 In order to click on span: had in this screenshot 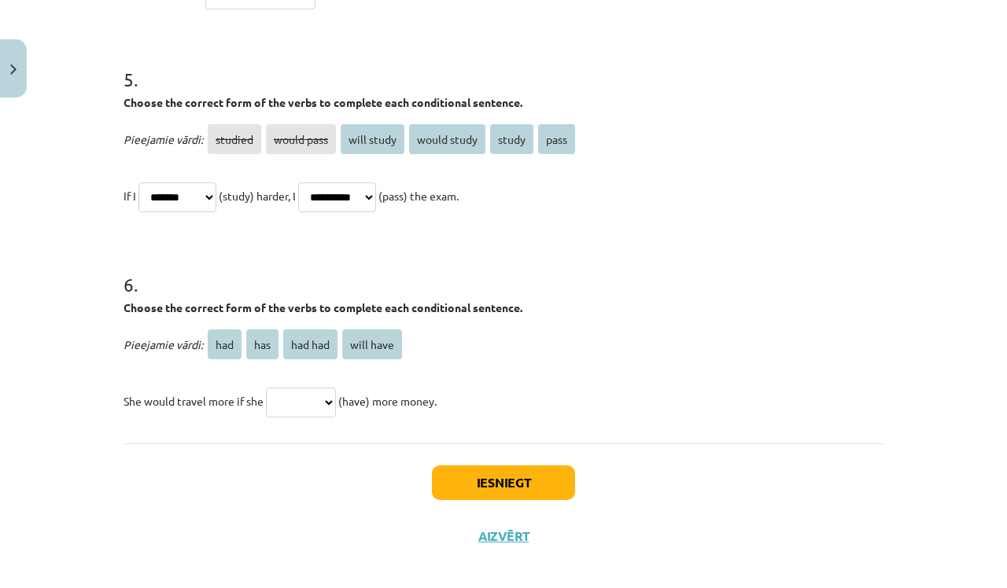, I will do `click(224, 345)`.